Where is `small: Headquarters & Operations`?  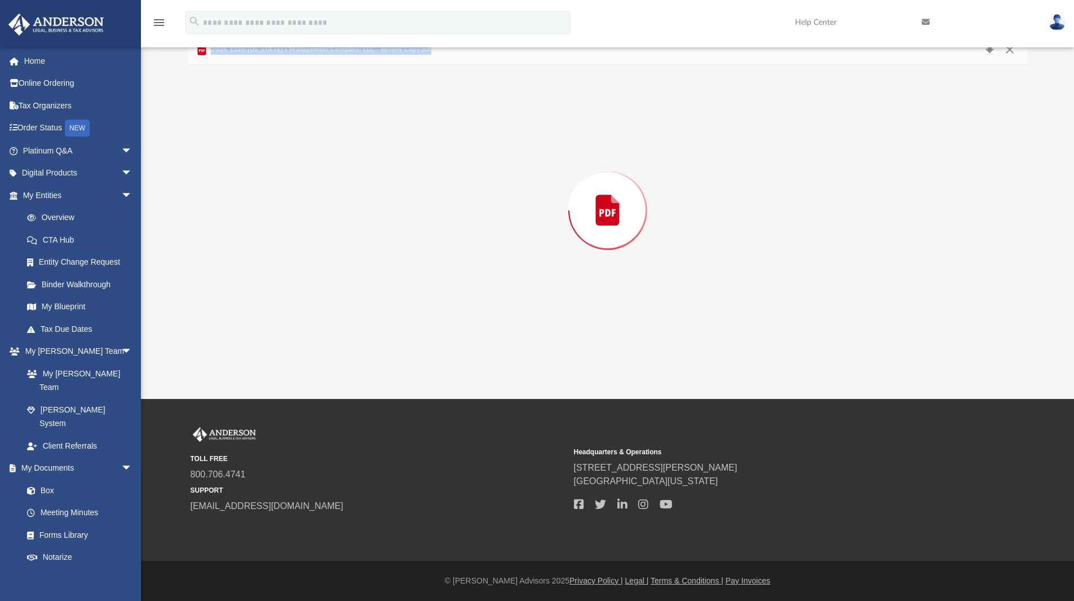 small: Headquarters & Operations is located at coordinates (762, 452).